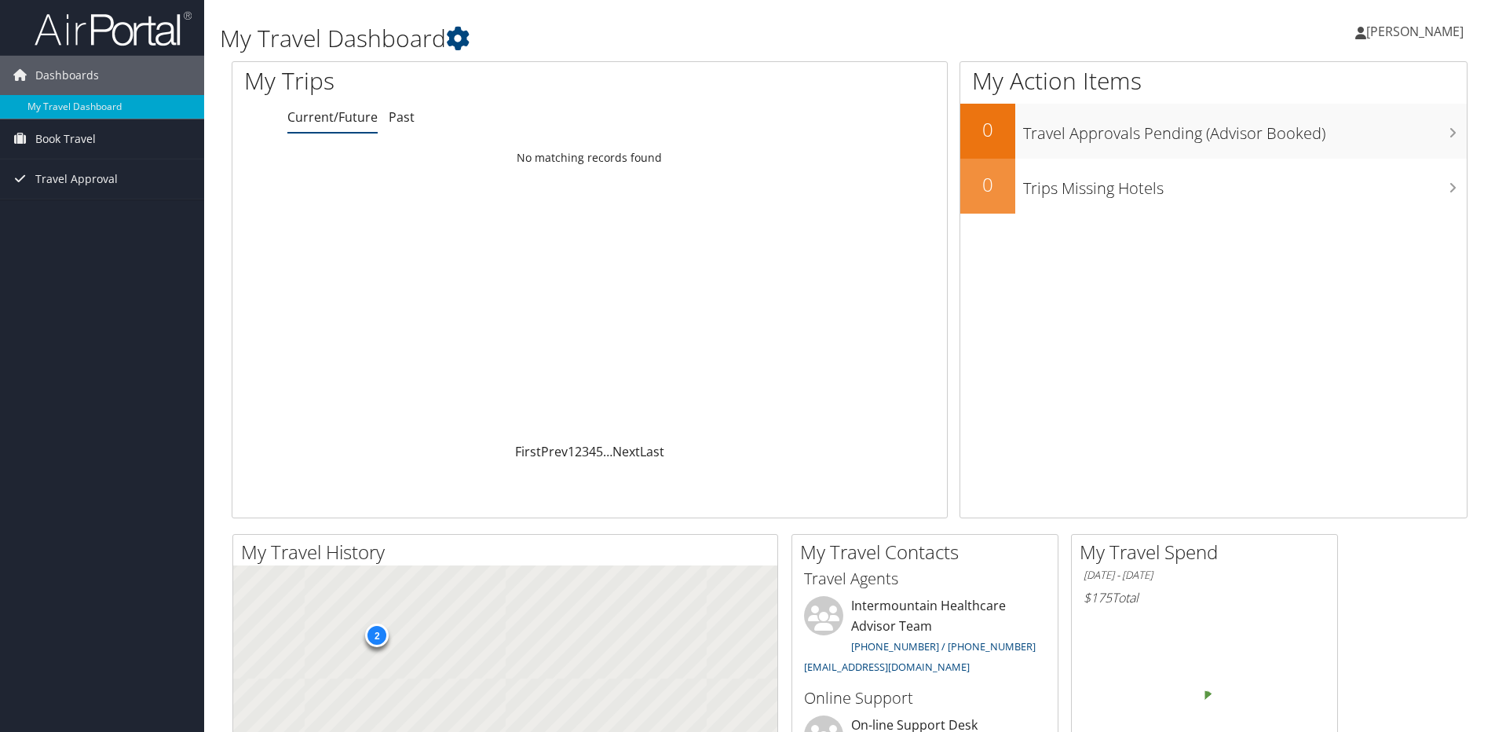  What do you see at coordinates (1213, 186) in the screenshot?
I see `a: 0Trips Missing Hotels` at bounding box center [1213, 186].